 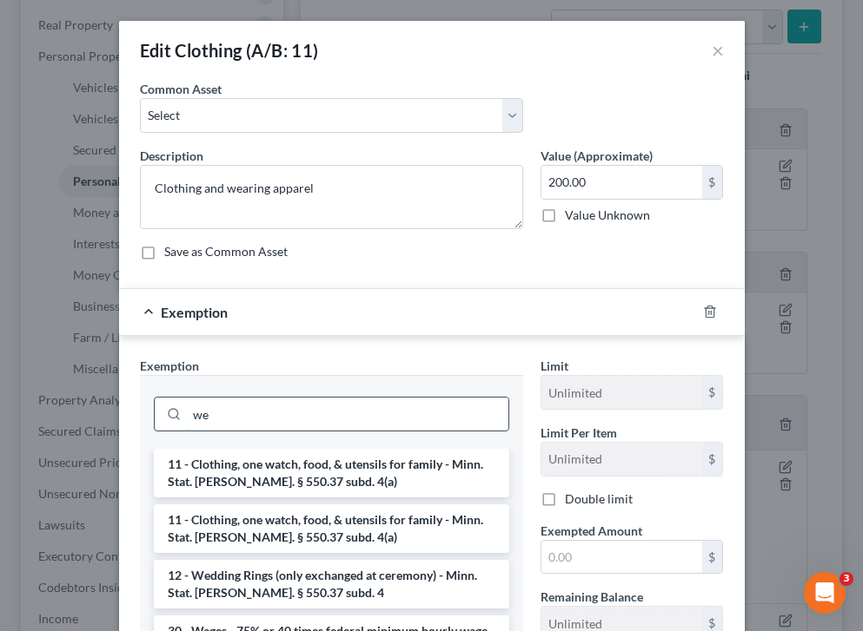 What do you see at coordinates (347, 414) in the screenshot?
I see `input: Search exemption rules...` at bounding box center [347, 414].